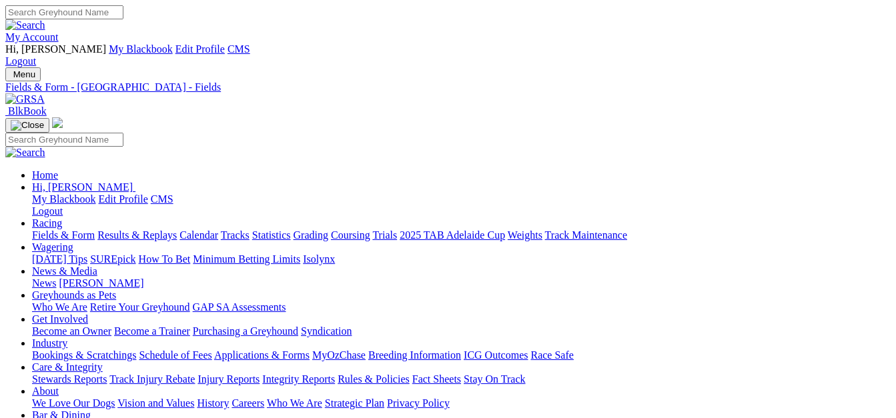 The image size is (896, 418). I want to click on div: My Account, so click(447, 55).